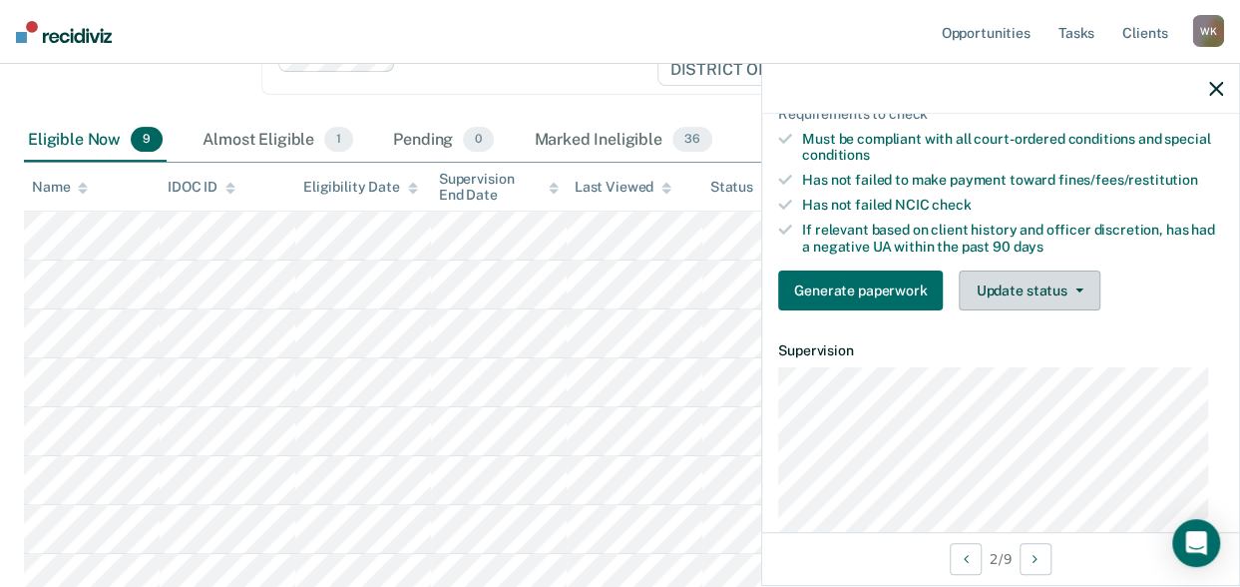 The height and width of the screenshot is (587, 1240). I want to click on span: 9, so click(147, 140).